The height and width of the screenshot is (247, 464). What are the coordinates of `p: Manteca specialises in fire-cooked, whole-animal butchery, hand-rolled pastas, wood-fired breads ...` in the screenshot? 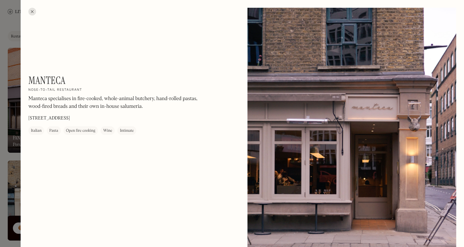 It's located at (115, 103).